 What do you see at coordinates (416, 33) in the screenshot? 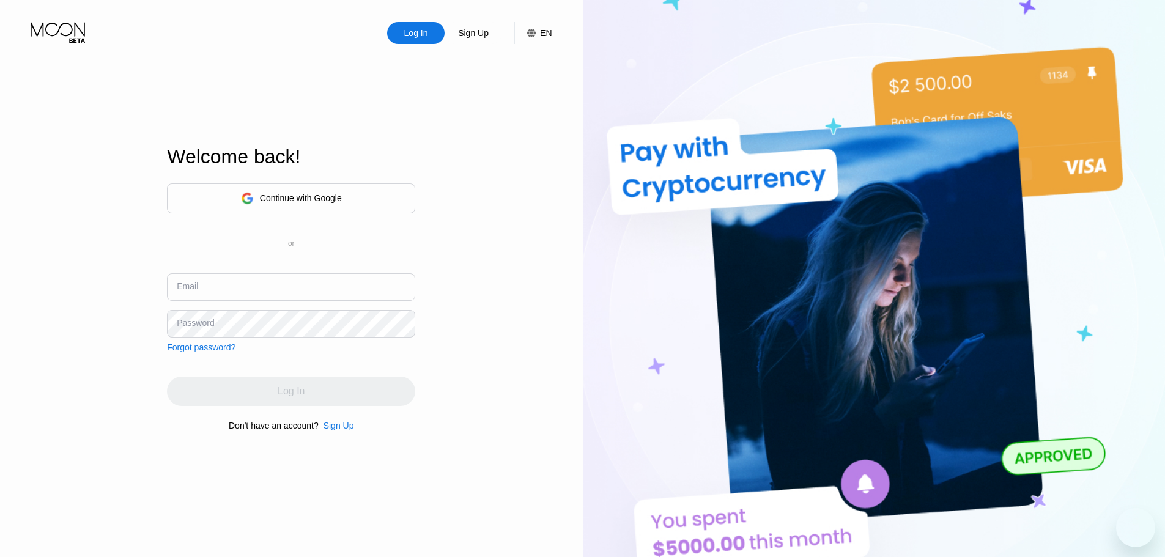
I see `div: Log In` at bounding box center [416, 33].